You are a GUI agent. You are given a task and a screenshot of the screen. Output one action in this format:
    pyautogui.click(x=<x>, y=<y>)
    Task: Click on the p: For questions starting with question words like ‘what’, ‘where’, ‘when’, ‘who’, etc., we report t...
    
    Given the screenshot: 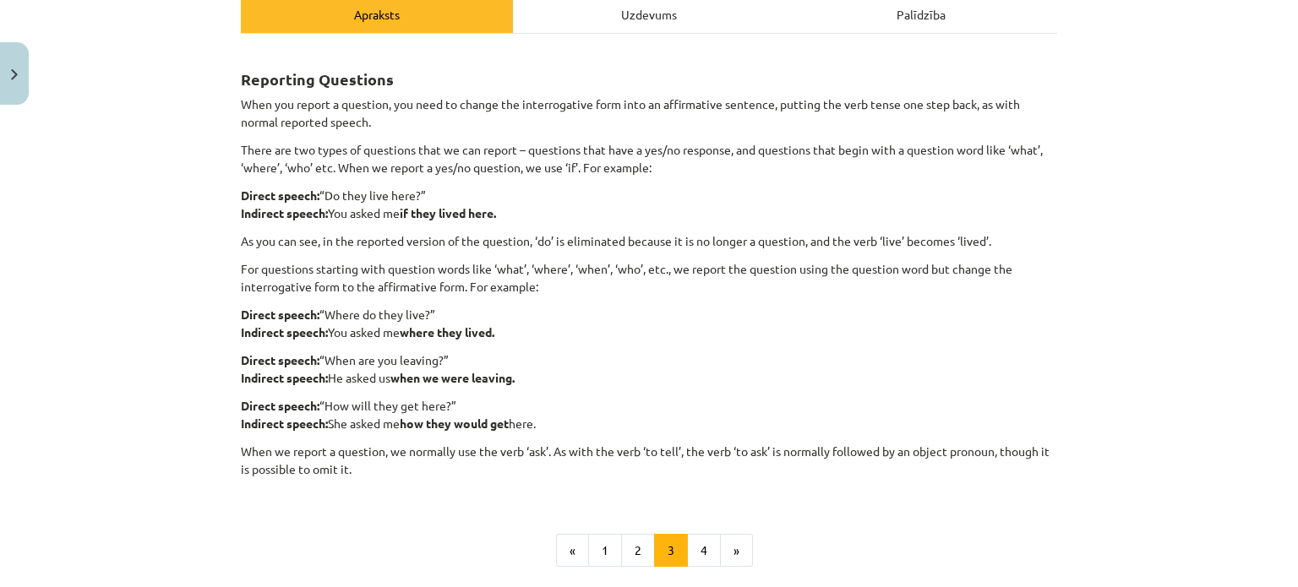 What is the action you would take?
    pyautogui.click(x=649, y=278)
    